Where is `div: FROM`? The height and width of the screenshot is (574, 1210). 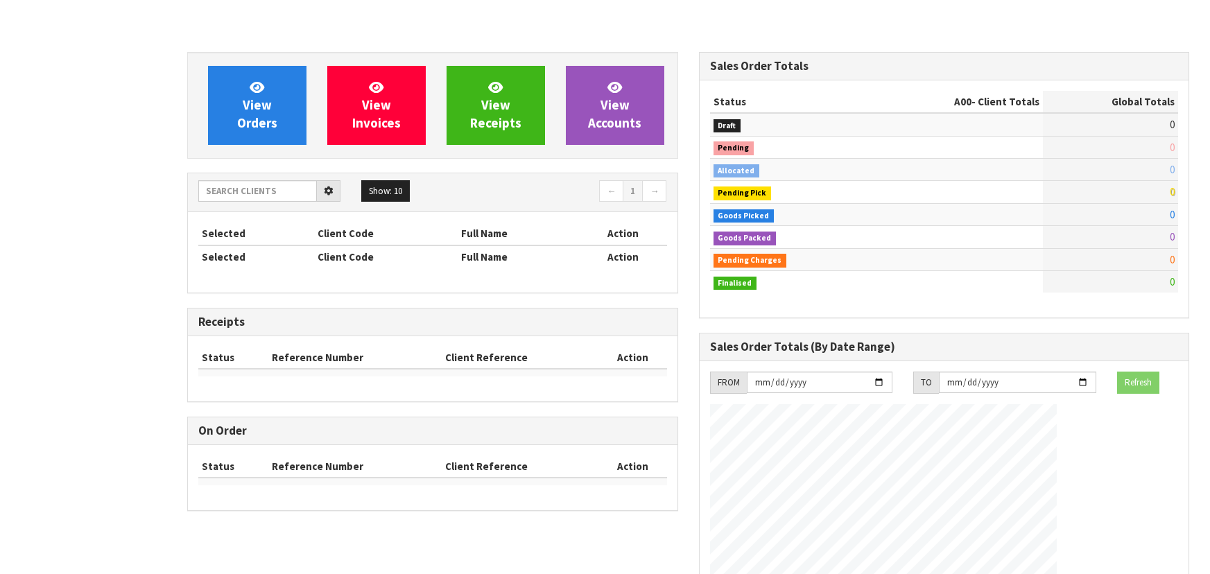
div: FROM is located at coordinates (728, 383).